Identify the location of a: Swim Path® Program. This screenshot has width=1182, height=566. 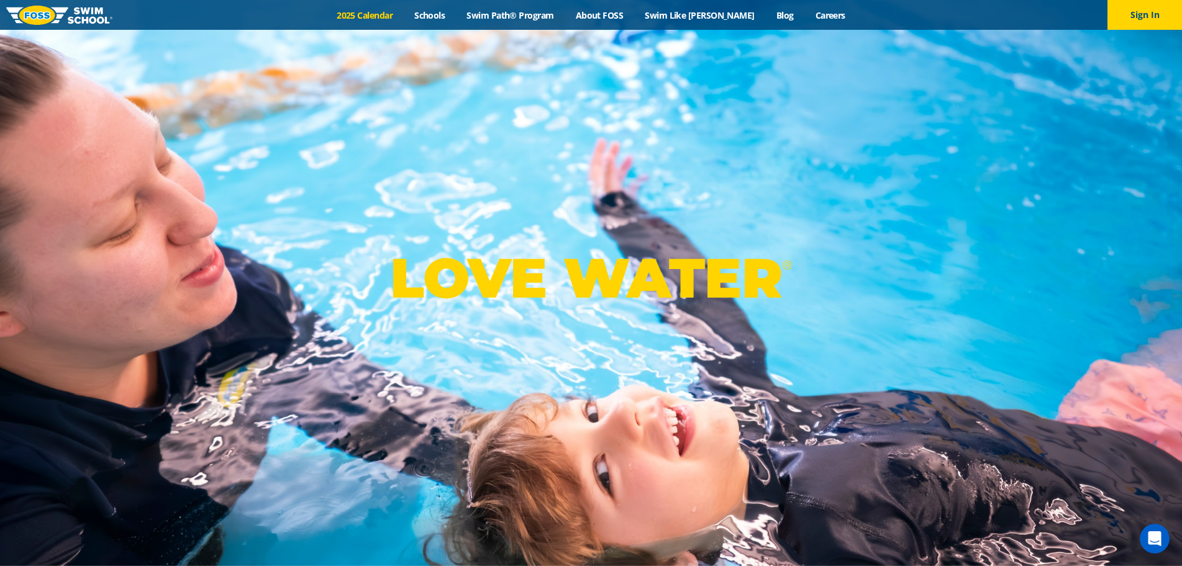
(510, 15).